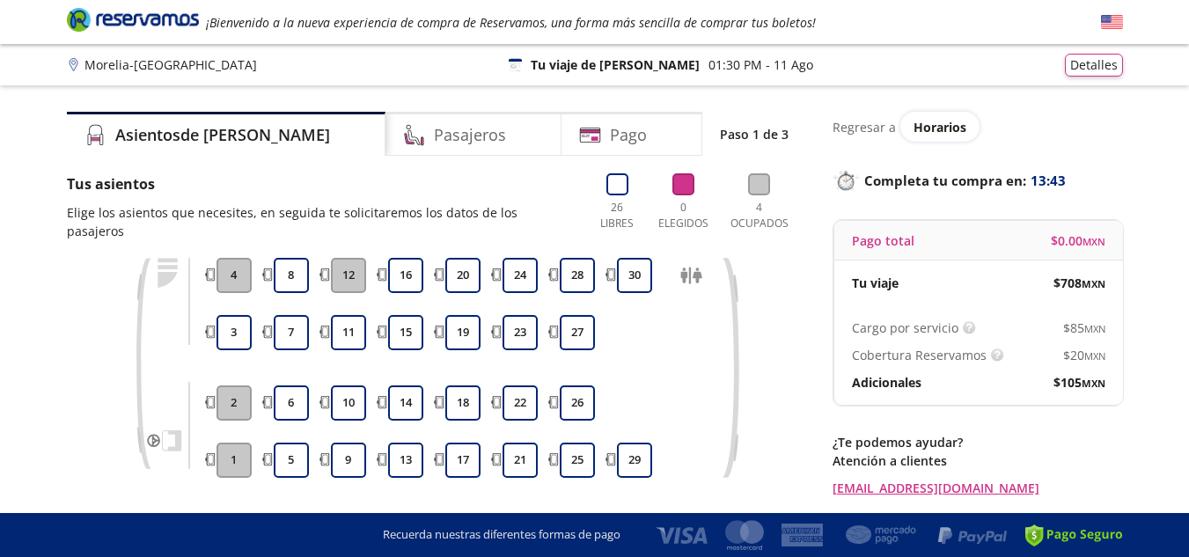  I want to click on button: 18, so click(463, 403).